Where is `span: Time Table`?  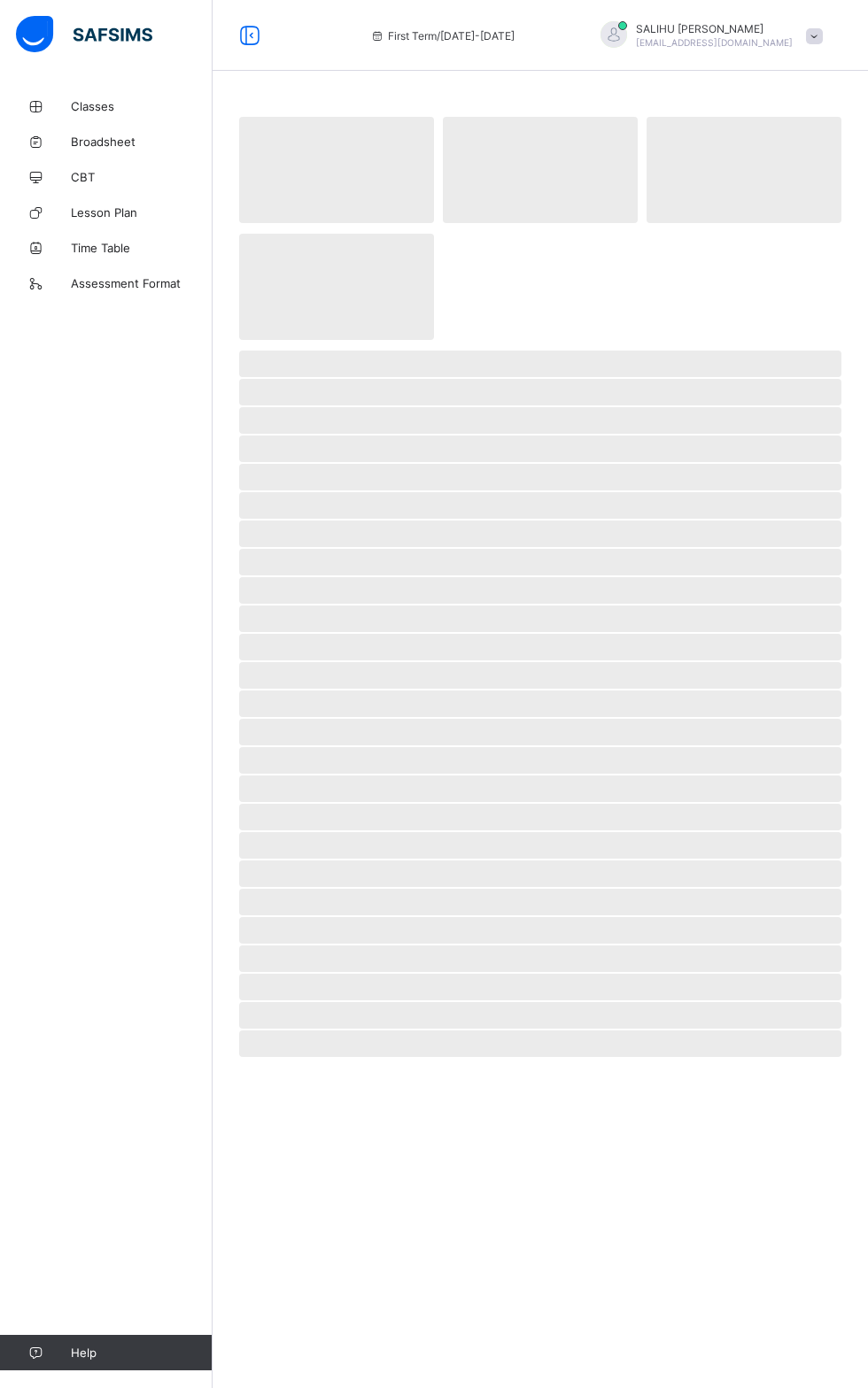 span: Time Table is located at coordinates (142, 248).